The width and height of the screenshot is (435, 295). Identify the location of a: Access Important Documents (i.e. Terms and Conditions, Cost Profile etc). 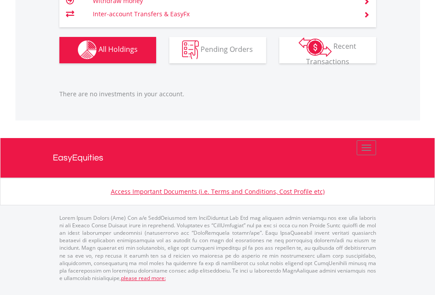
(218, 191).